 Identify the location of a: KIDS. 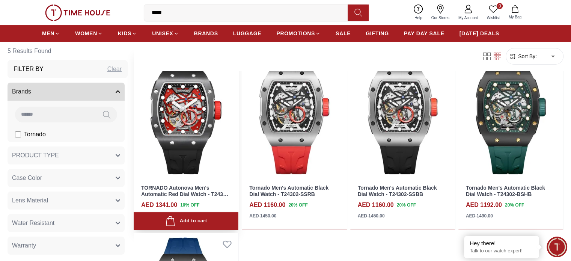
(127, 33).